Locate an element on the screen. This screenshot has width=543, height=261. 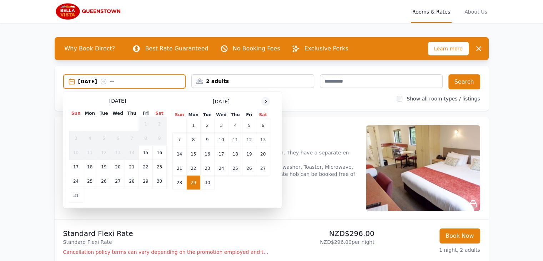
button: Book Now is located at coordinates (460, 236).